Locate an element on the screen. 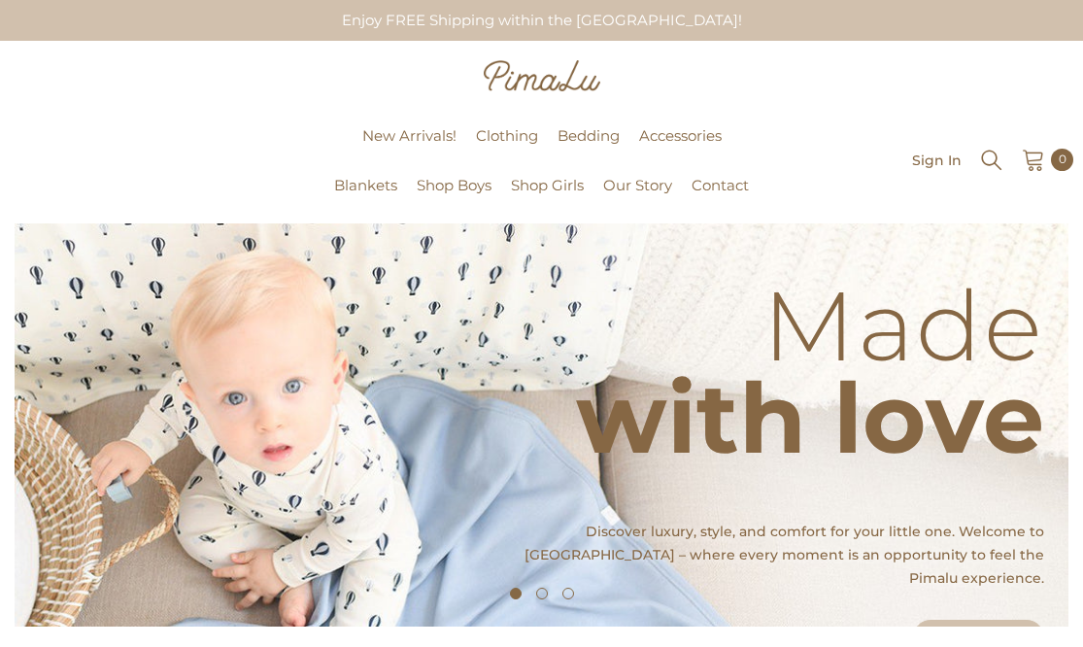 This screenshot has width=1083, height=647. a: Our Story is located at coordinates (637, 198).